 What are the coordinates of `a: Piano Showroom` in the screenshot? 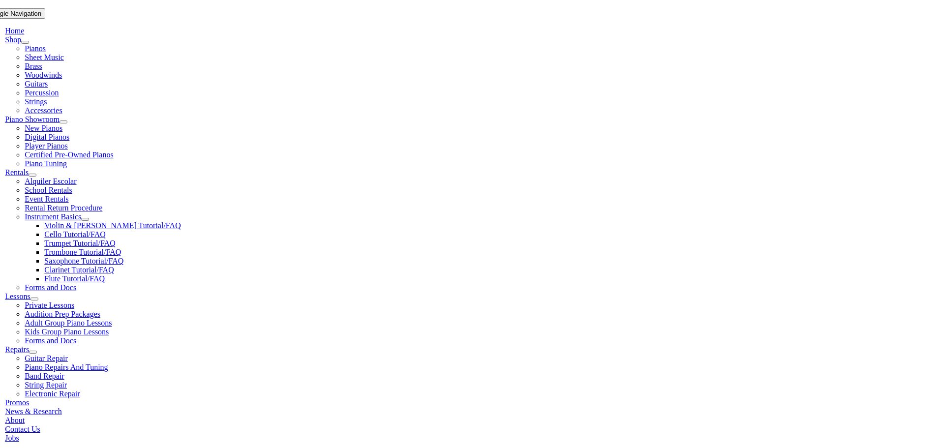 It's located at (32, 119).